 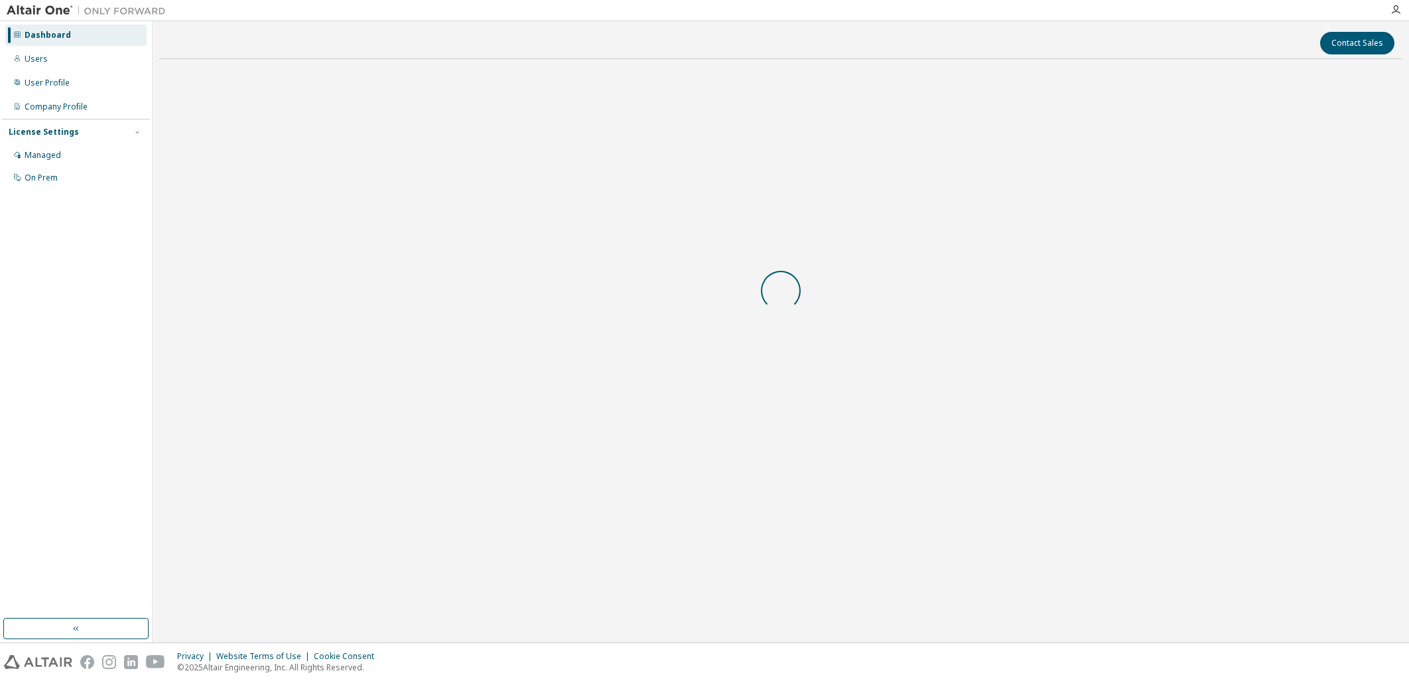 What do you see at coordinates (44, 132) in the screenshot?
I see `div: License Settings` at bounding box center [44, 132].